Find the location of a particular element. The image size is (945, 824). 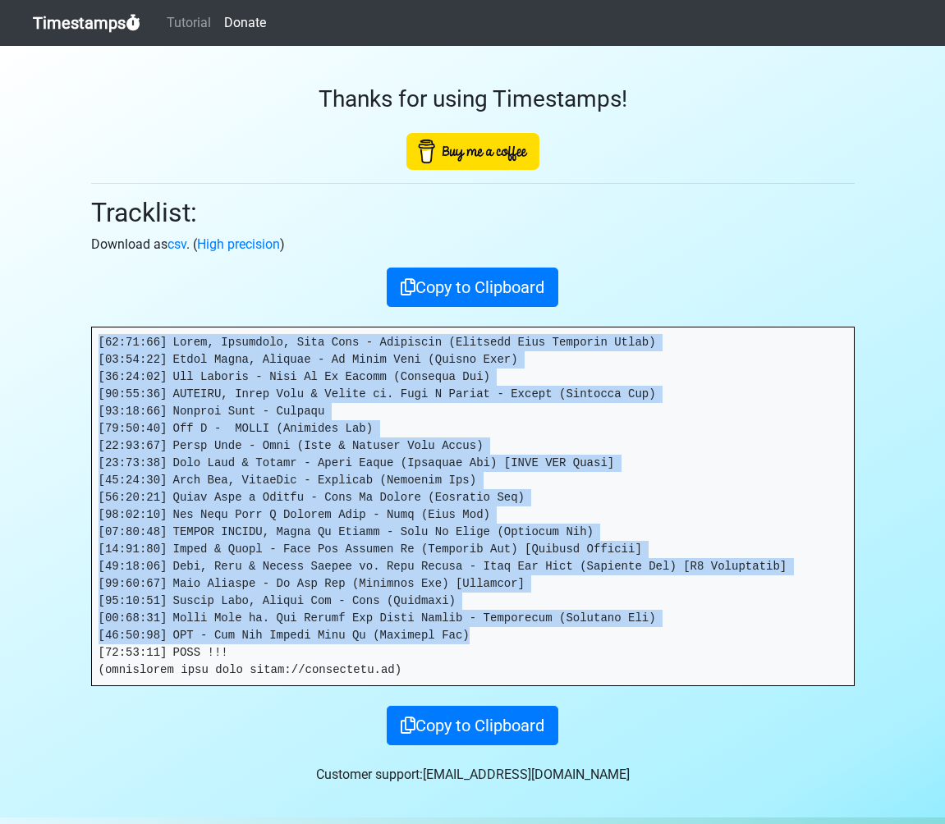

h2: Tracklist: is located at coordinates (473, 213).